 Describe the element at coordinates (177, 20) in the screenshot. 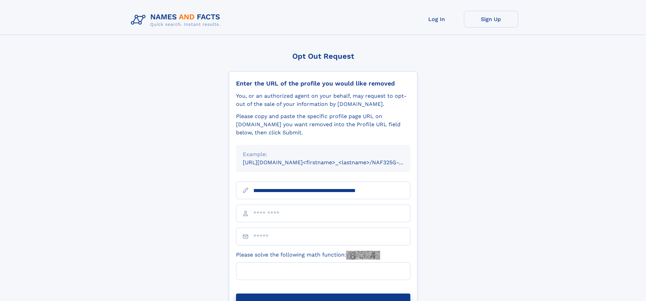

I see `img: Logo Names and Facts` at that location.